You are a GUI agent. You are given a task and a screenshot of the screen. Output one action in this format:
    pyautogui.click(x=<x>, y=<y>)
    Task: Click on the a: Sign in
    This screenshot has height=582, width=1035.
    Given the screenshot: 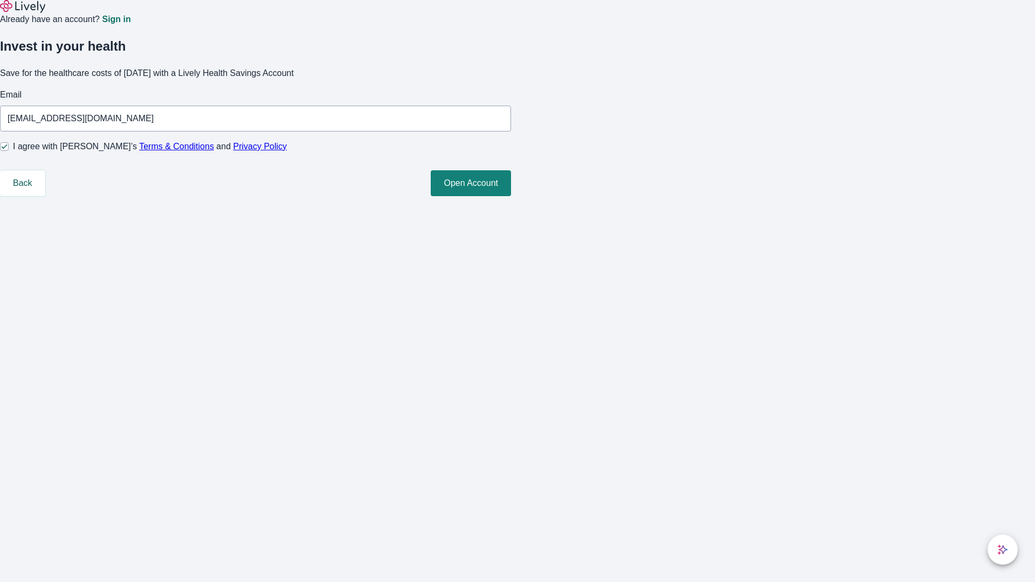 What is the action you would take?
    pyautogui.click(x=116, y=19)
    